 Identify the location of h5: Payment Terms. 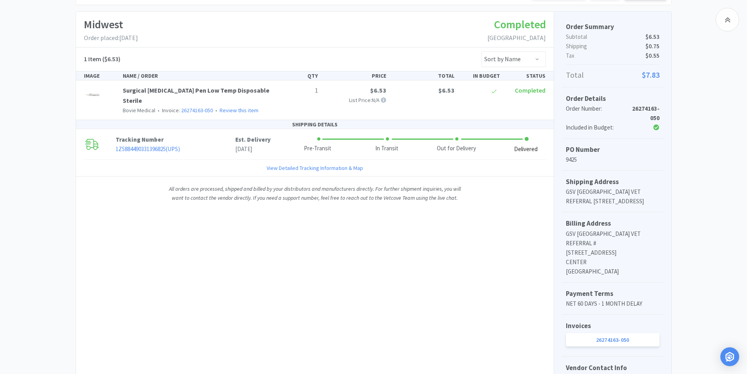
(612, 293).